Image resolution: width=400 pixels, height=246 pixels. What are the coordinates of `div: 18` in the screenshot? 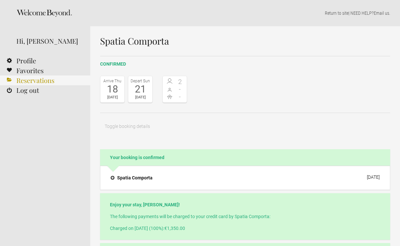 It's located at (112, 89).